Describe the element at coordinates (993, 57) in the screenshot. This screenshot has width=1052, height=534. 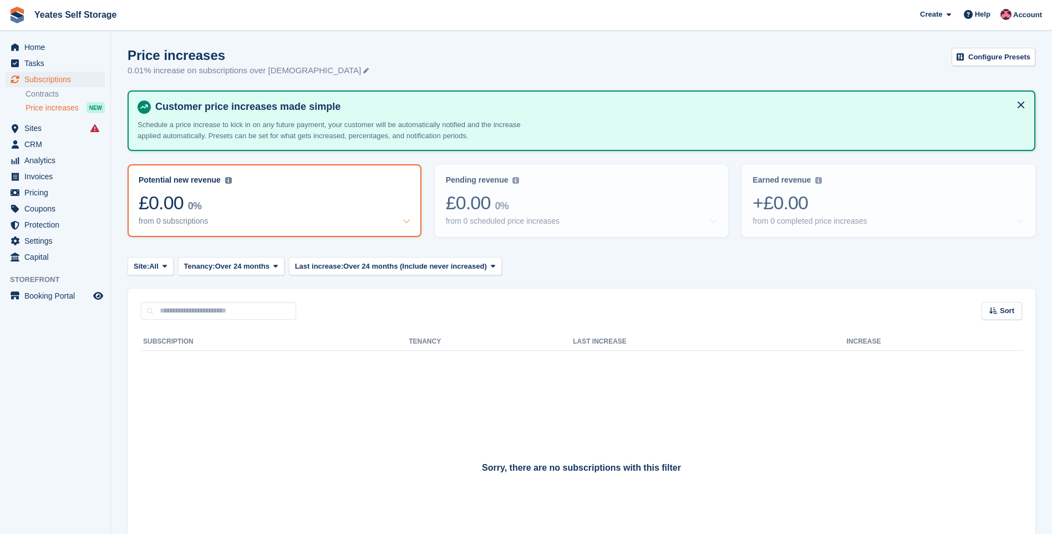
I see `a: Configure Presets` at that location.